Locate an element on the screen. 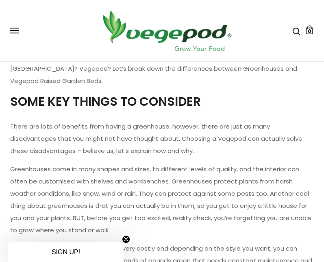  div: SIGN UP!Close teaser is located at coordinates (66, 252).